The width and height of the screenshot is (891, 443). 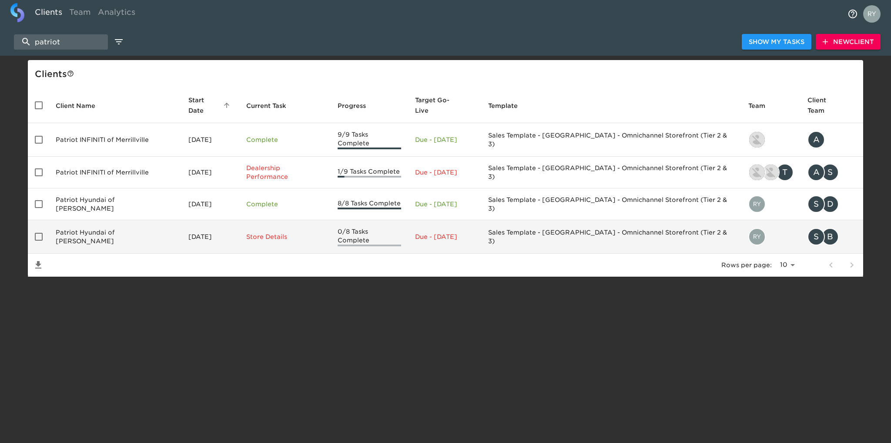 I want to click on a: Clients, so click(x=48, y=13).